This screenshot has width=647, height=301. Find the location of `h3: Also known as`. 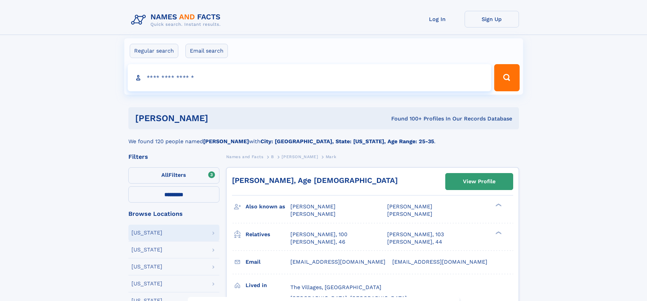

h3: Also known as is located at coordinates (268, 207).